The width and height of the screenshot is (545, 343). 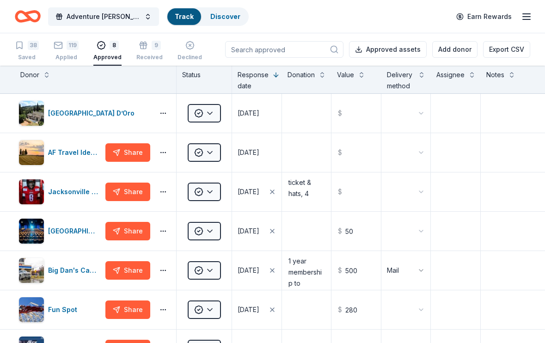 What do you see at coordinates (75, 153) in the screenshot?
I see `div: AF Travel Ideas` at bounding box center [75, 153].